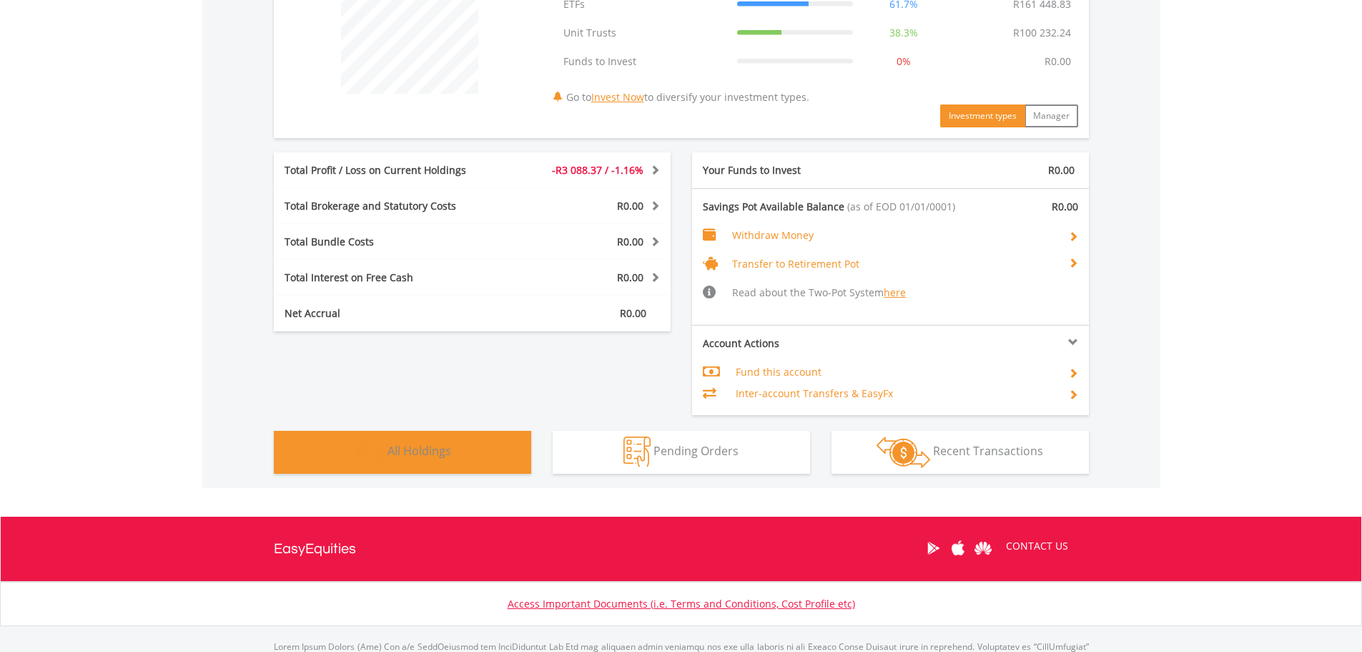  Describe the element at coordinates (315, 549) in the screenshot. I see `div: EasyEquities` at that location.